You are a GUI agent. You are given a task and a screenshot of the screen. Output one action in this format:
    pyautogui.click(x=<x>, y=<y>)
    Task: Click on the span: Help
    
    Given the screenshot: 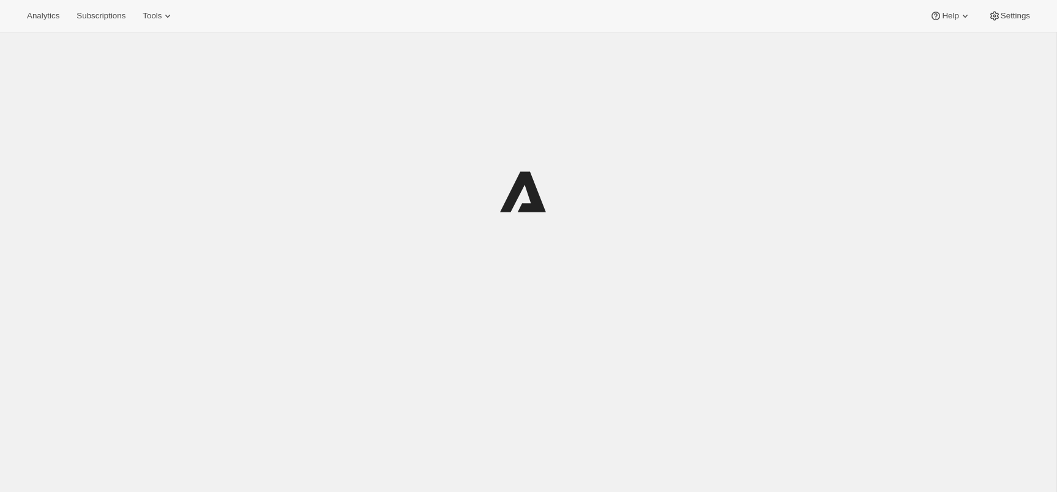 What is the action you would take?
    pyautogui.click(x=950, y=16)
    